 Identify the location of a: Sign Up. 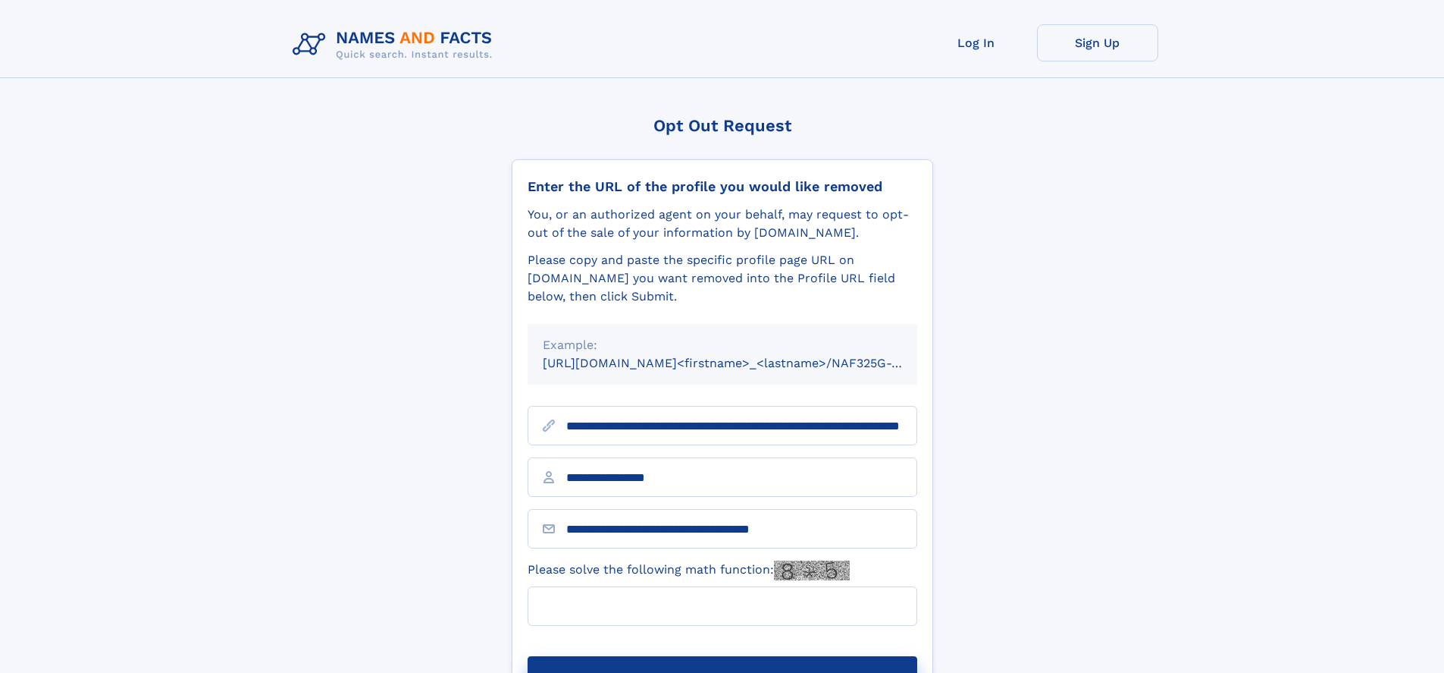
(1098, 42).